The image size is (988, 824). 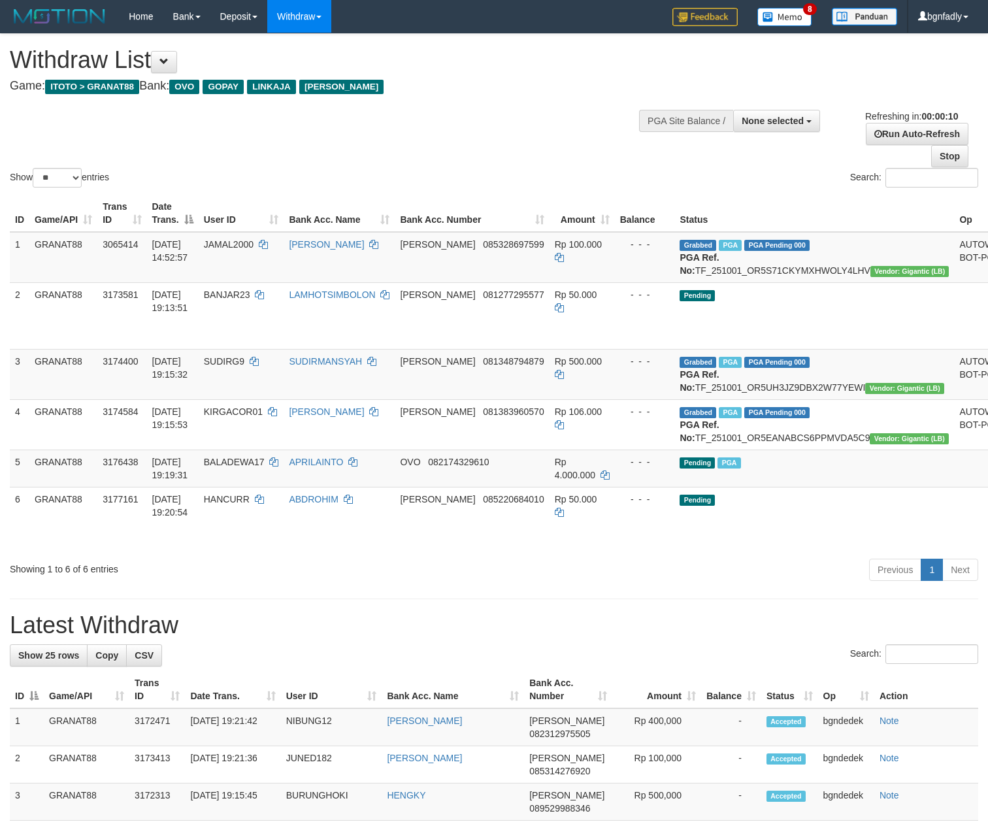 What do you see at coordinates (233, 412) in the screenshot?
I see `span: KIRGACOR01` at bounding box center [233, 412].